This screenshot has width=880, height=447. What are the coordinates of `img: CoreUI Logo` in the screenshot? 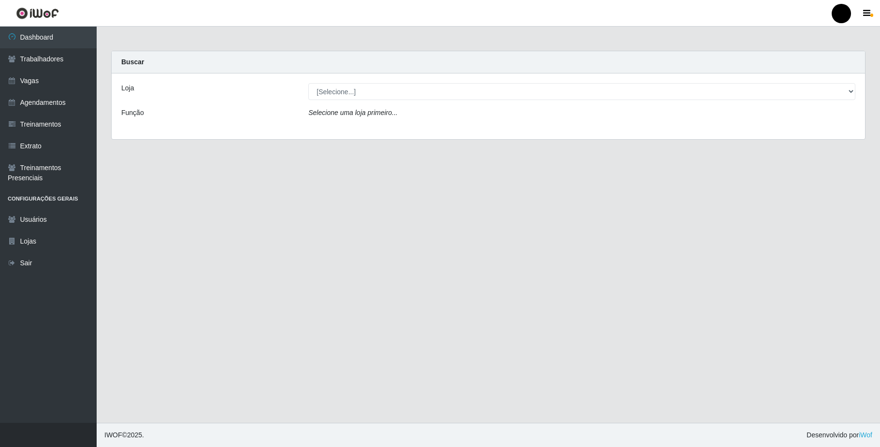 It's located at (37, 13).